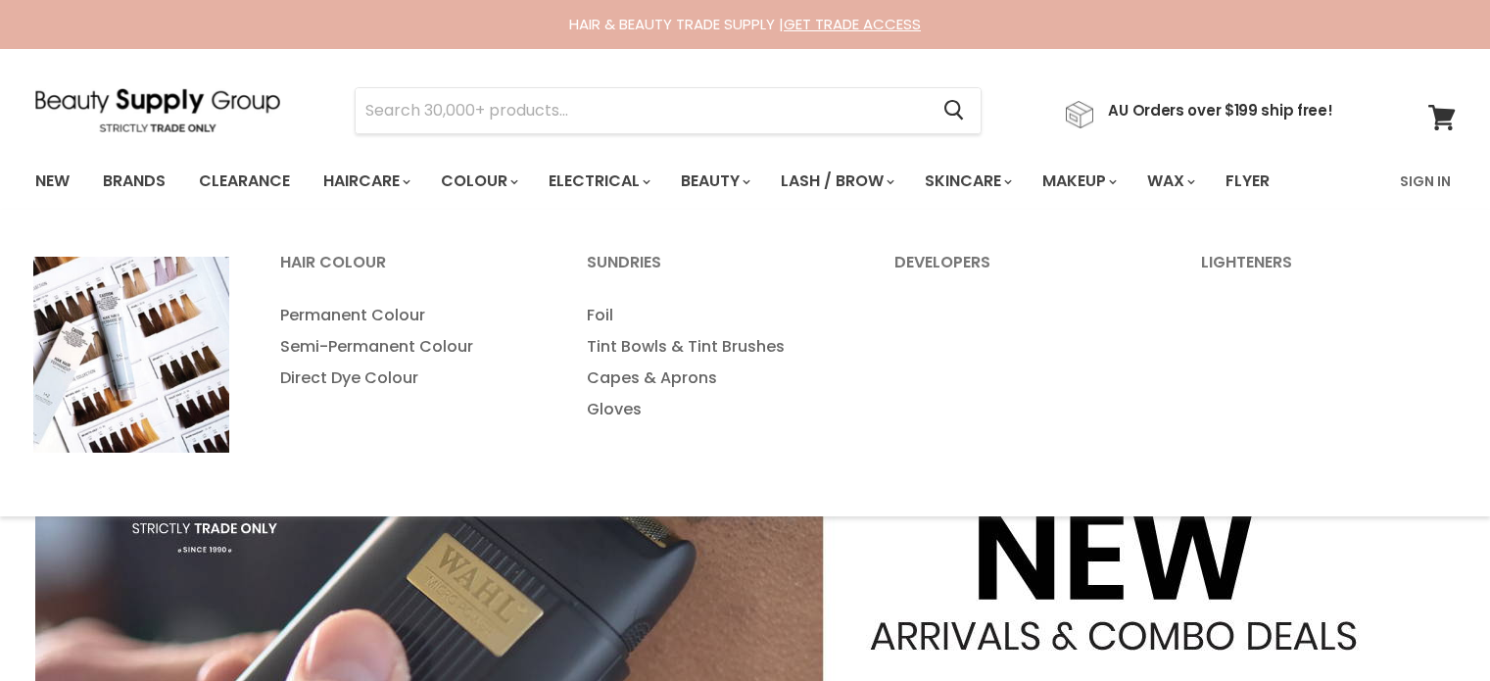 This screenshot has width=1490, height=681. Describe the element at coordinates (714, 315) in the screenshot. I see `a: Foil` at that location.